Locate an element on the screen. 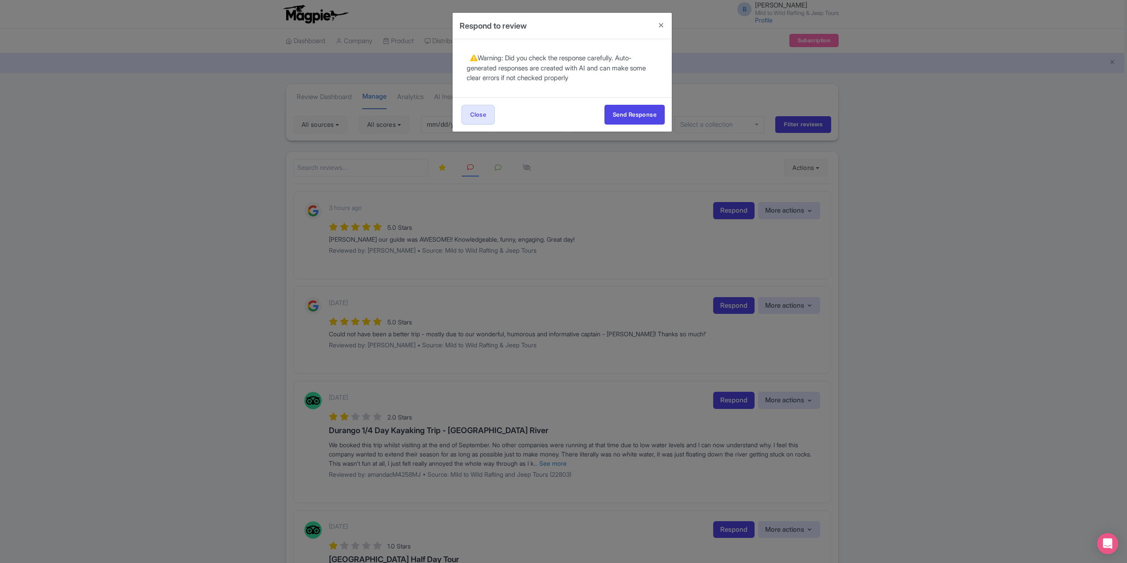 The image size is (1127, 563). h4: Respond to review is located at coordinates (493, 26).